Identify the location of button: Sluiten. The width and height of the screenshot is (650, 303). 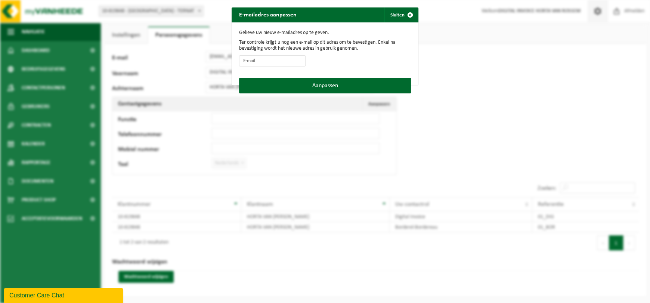
(401, 15).